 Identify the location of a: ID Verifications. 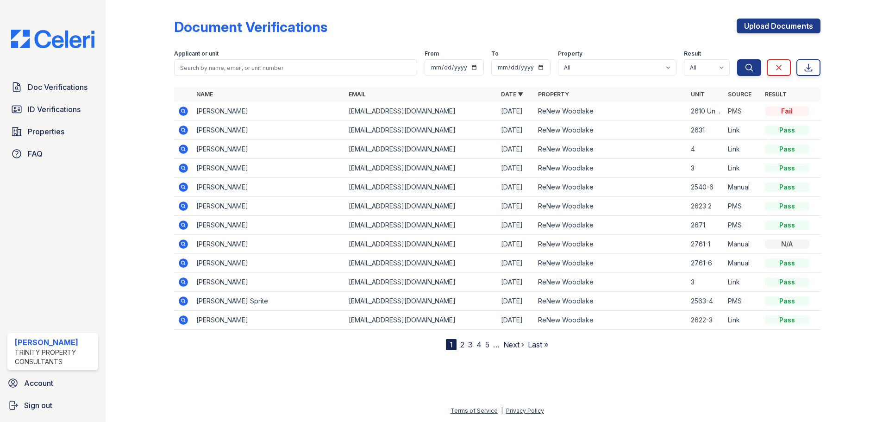
(53, 109).